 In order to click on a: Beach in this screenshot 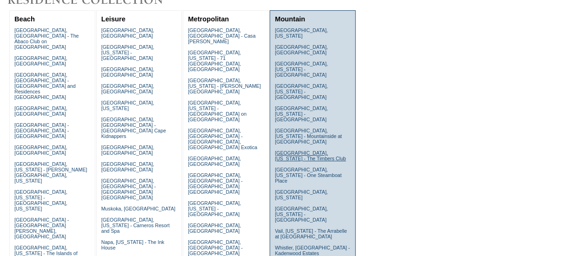, I will do `click(25, 19)`.